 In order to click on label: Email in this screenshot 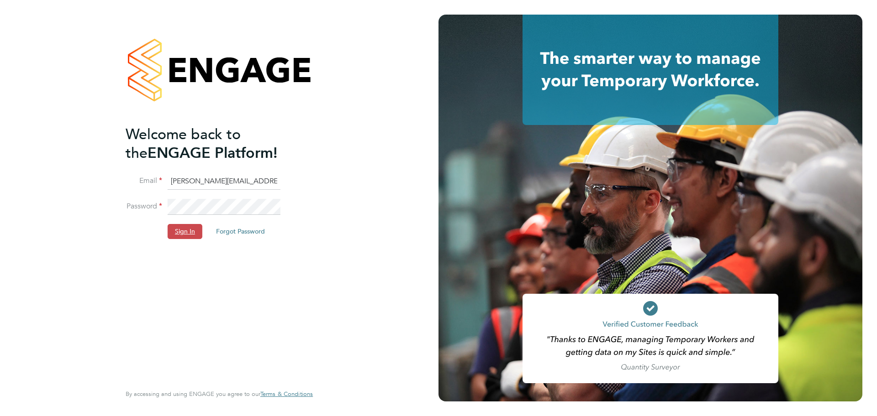, I will do `click(144, 181)`.